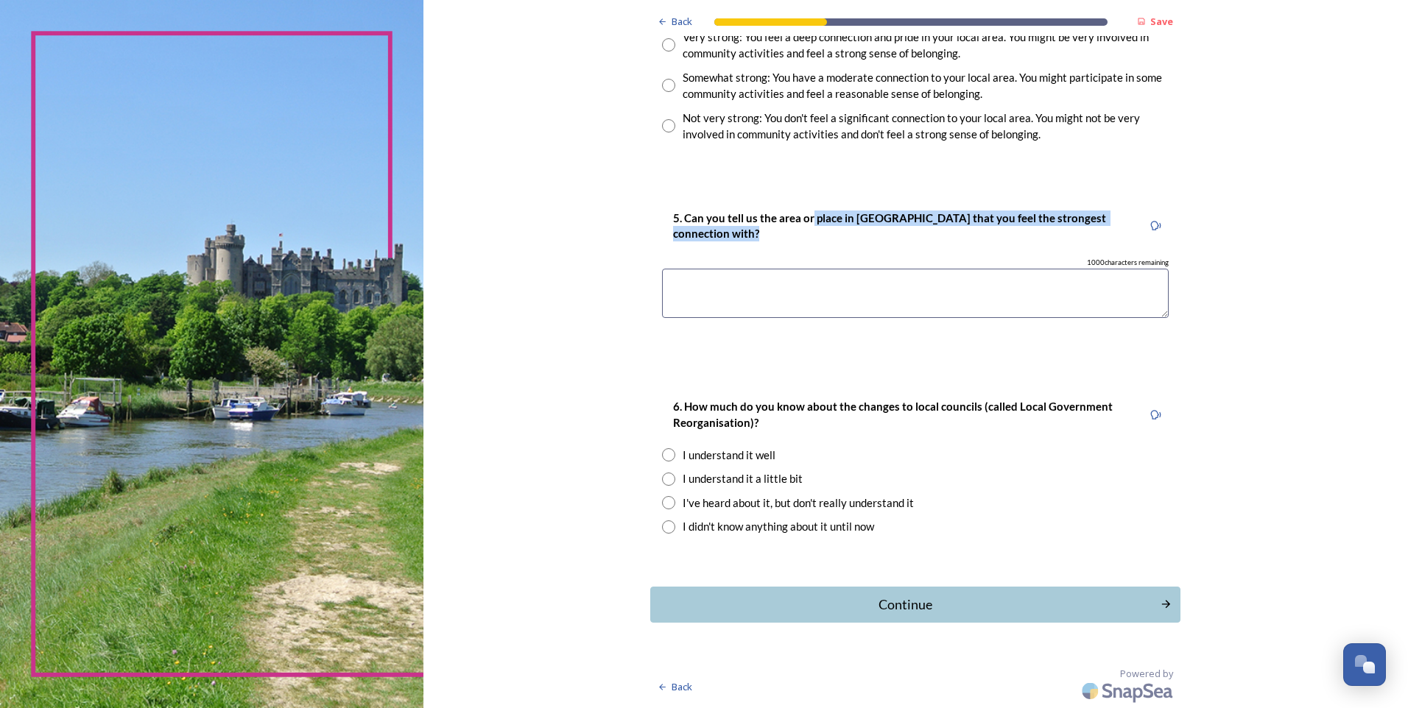  What do you see at coordinates (894, 414) in the screenshot?
I see `strong: 6. How much do you know about the changes to local councils (called Local Government Reorganisati...` at bounding box center [894, 414].